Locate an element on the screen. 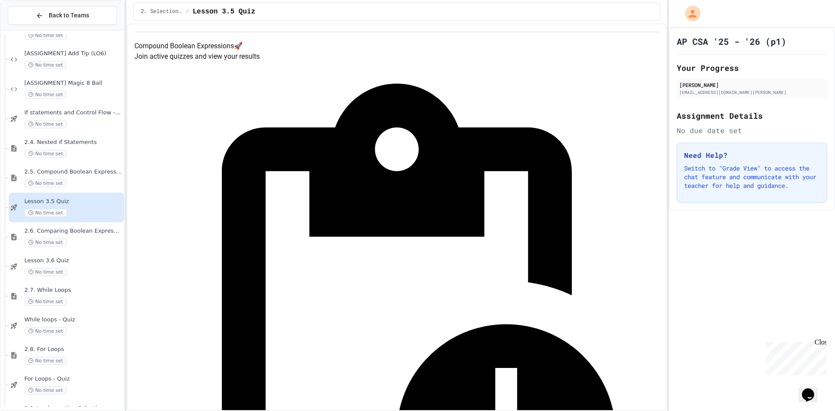 This screenshot has width=835, height=411. span: 2.5. Compound Boolean Expressions is located at coordinates (73, 172).